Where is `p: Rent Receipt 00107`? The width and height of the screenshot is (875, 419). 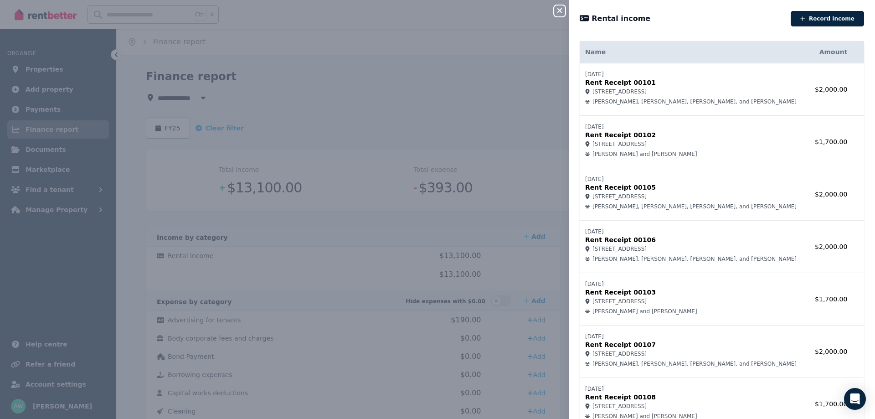 p: Rent Receipt 00107 is located at coordinates (694, 345).